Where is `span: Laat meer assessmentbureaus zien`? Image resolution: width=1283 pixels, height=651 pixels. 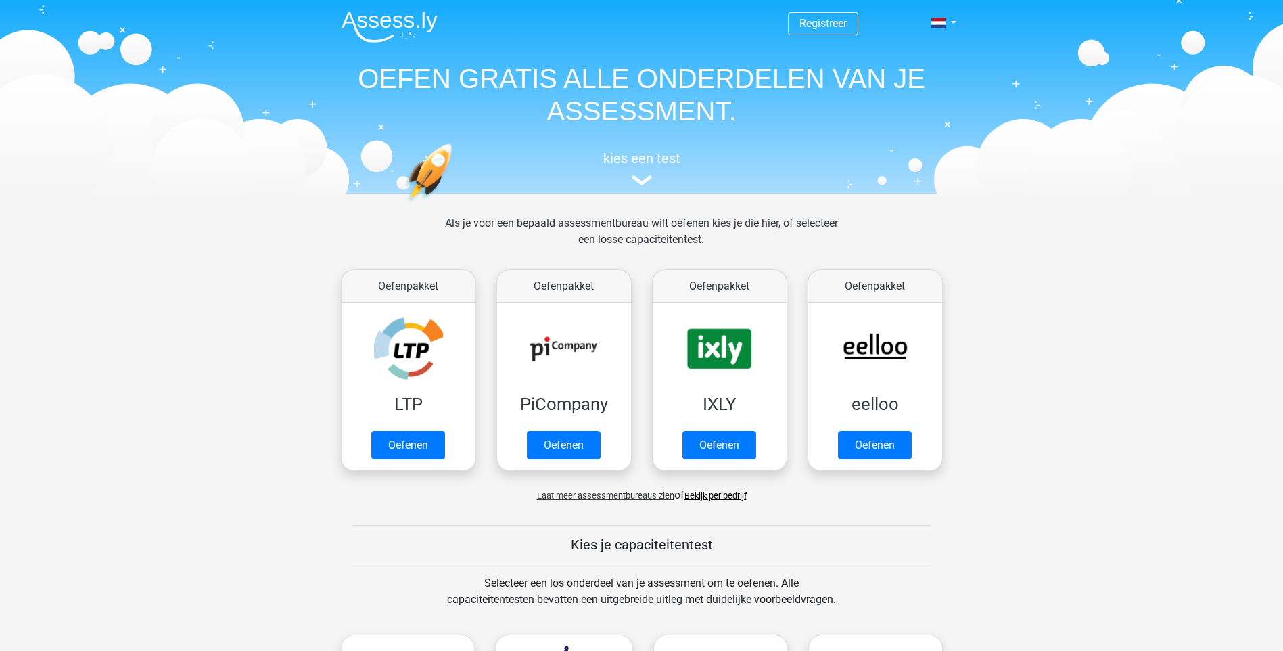
span: Laat meer assessmentbureaus zien is located at coordinates (605, 495).